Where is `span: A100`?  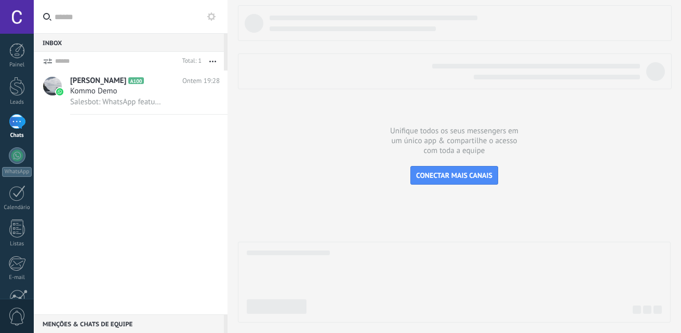
span: A100 is located at coordinates (136, 80).